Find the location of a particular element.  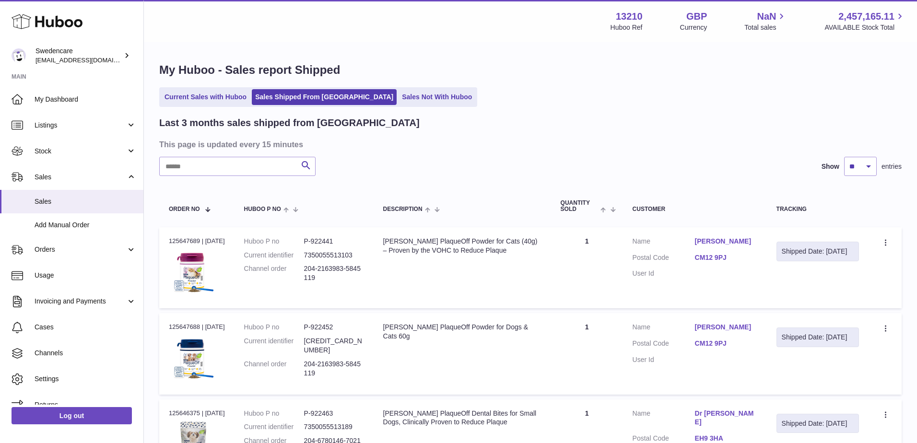

strong: 13210 is located at coordinates (629, 16).